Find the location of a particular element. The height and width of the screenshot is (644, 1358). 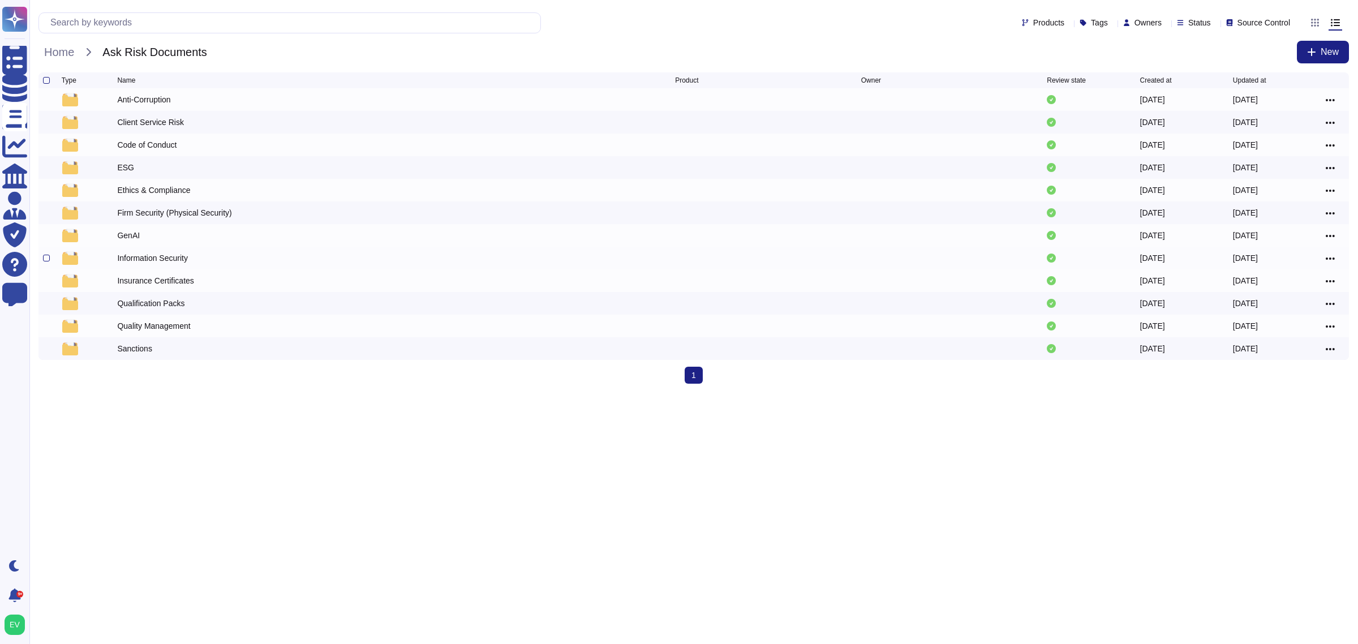

div: Code of Conduct is located at coordinates (147, 145).